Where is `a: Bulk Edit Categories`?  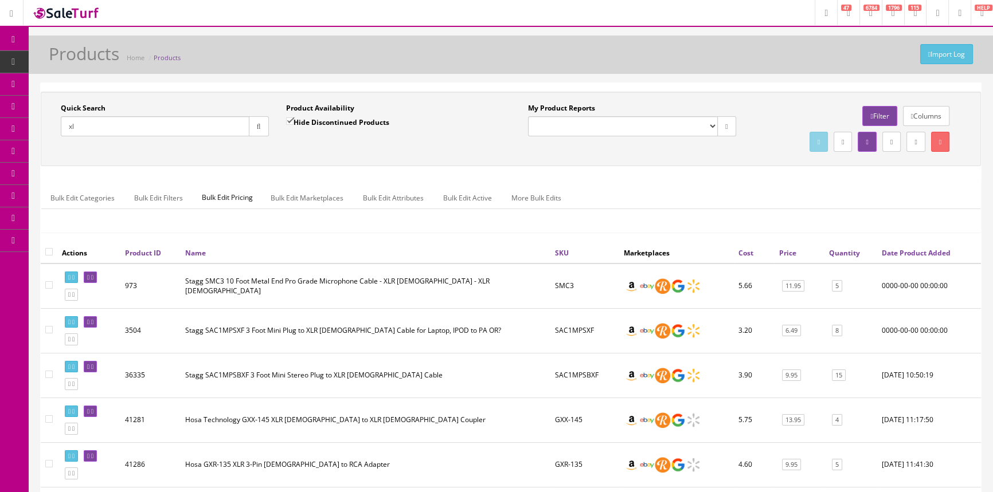
a: Bulk Edit Categories is located at coordinates (83, 198).